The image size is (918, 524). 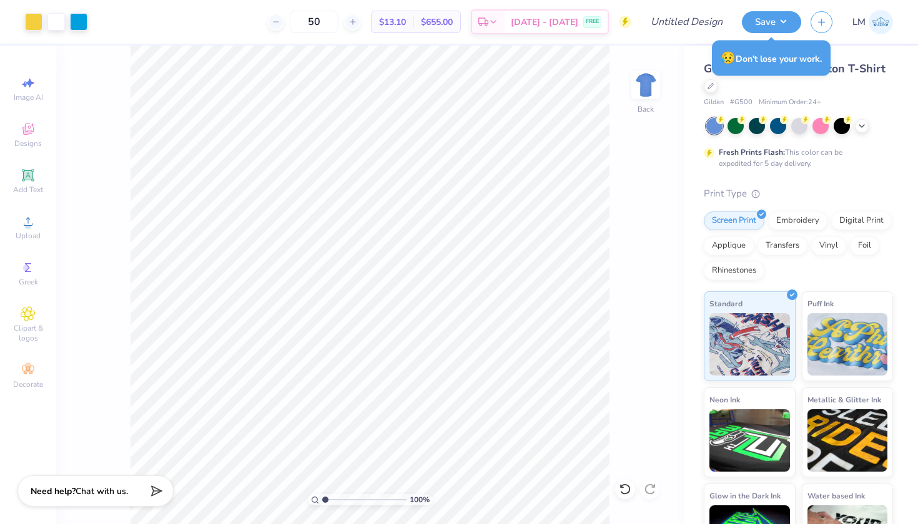 What do you see at coordinates (28, 236) in the screenshot?
I see `span: Upload` at bounding box center [28, 236].